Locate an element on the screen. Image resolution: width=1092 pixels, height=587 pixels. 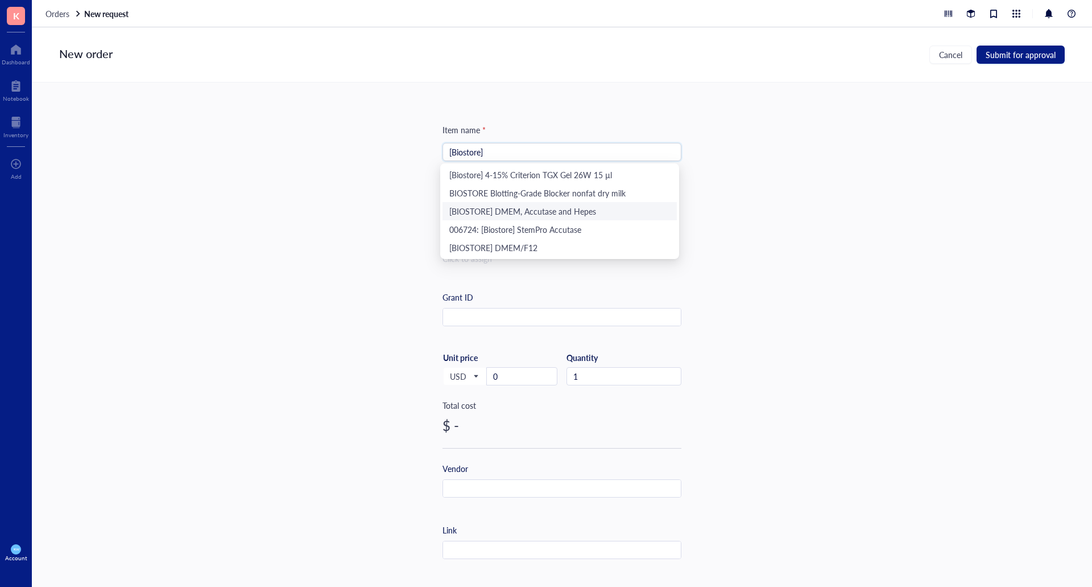
div: Link is located at coordinates (449, 530).